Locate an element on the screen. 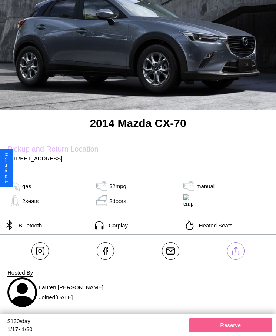 This screenshot has height=336, width=276. div: 1 / 17 - 1 / 30 is located at coordinates (96, 329).